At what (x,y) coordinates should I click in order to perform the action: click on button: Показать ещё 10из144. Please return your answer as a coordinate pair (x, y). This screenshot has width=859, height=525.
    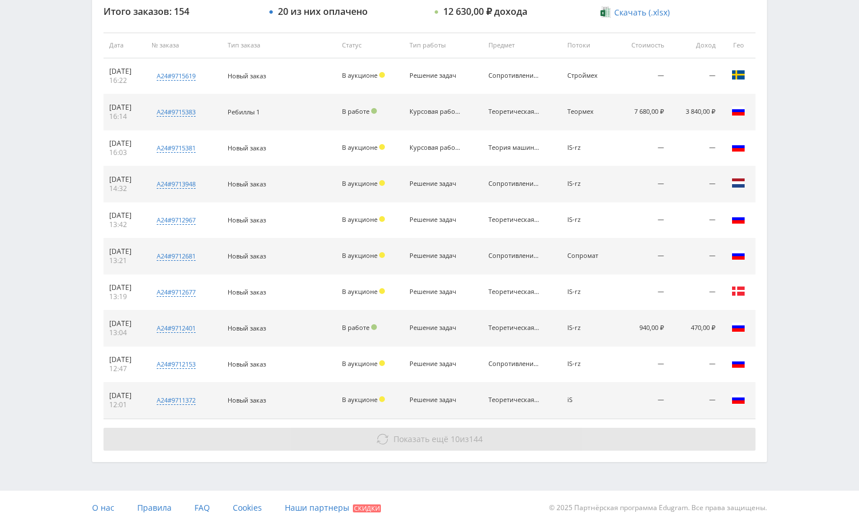
    Looking at the image, I should click on (430, 439).